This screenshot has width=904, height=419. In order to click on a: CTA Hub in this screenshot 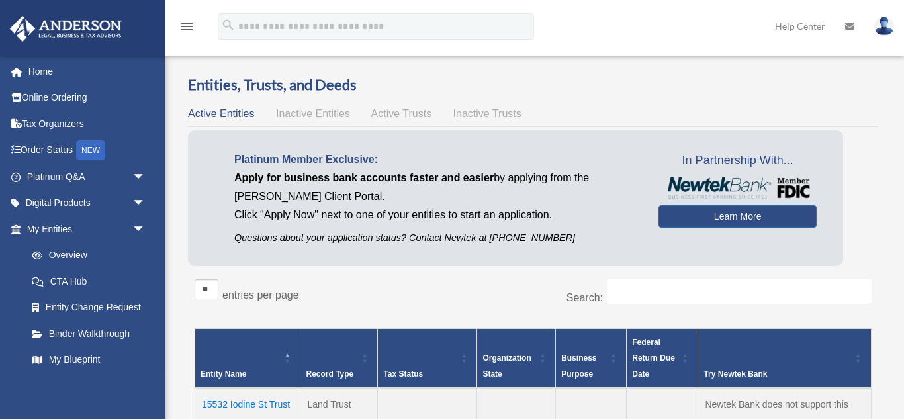, I will do `click(89, 281)`.